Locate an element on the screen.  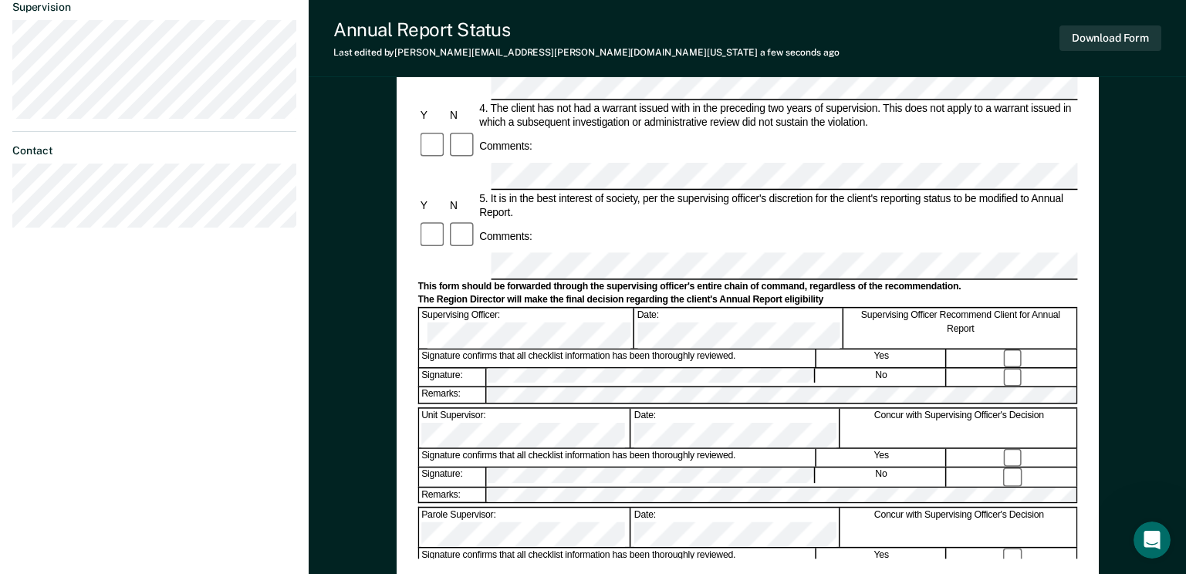
div: Supervising Officer: is located at coordinates (526, 328).